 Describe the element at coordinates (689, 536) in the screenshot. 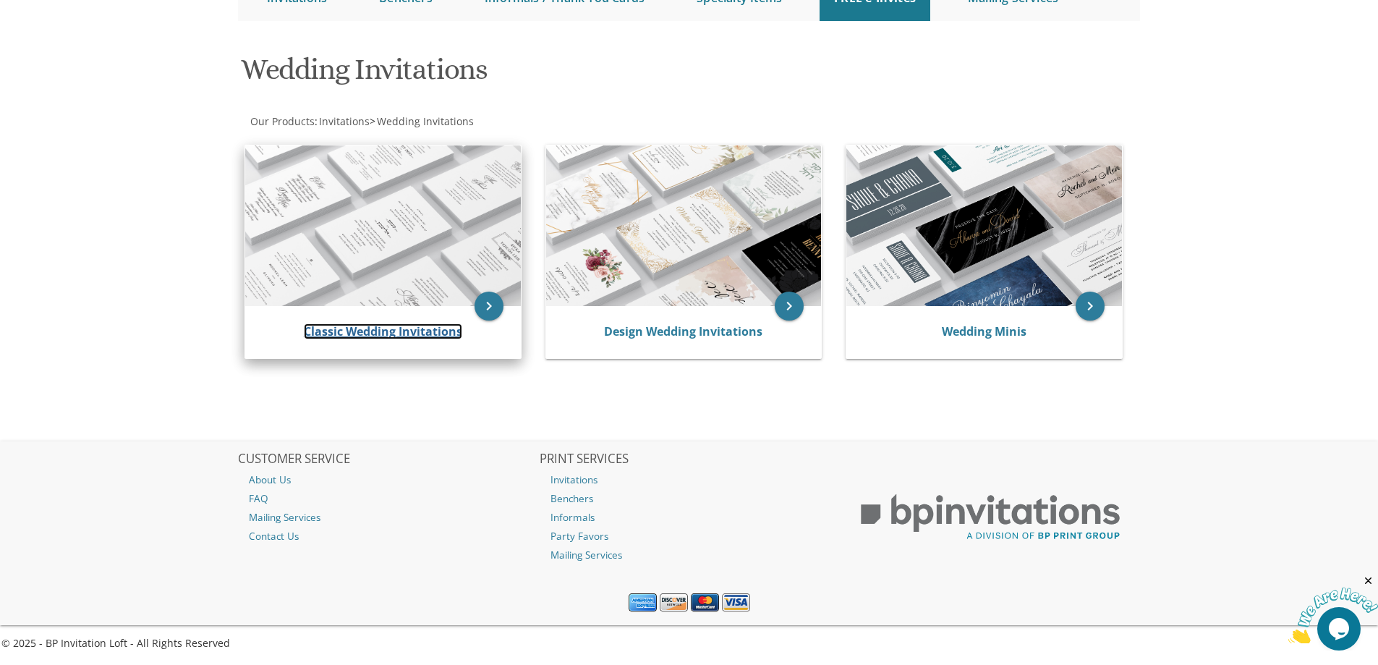

I see `a: Party Favors` at that location.